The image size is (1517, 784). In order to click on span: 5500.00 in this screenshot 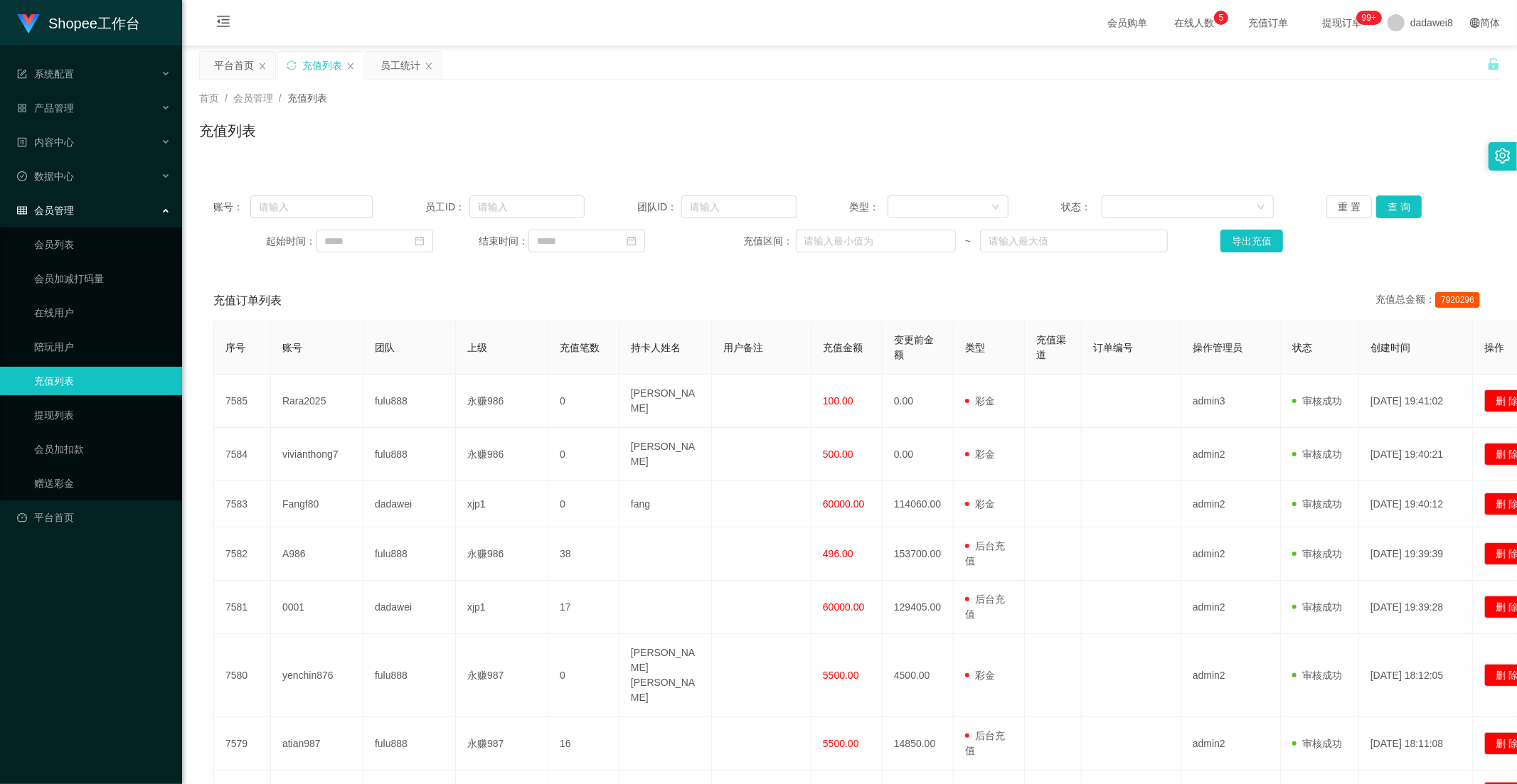, I will do `click(841, 676)`.